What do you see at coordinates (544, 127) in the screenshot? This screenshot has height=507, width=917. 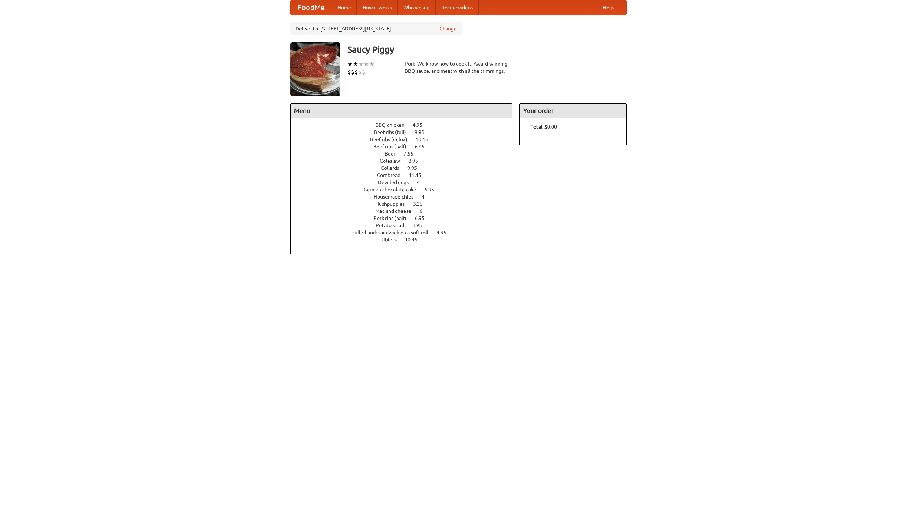 I see `b: Total: $0.00` at bounding box center [544, 127].